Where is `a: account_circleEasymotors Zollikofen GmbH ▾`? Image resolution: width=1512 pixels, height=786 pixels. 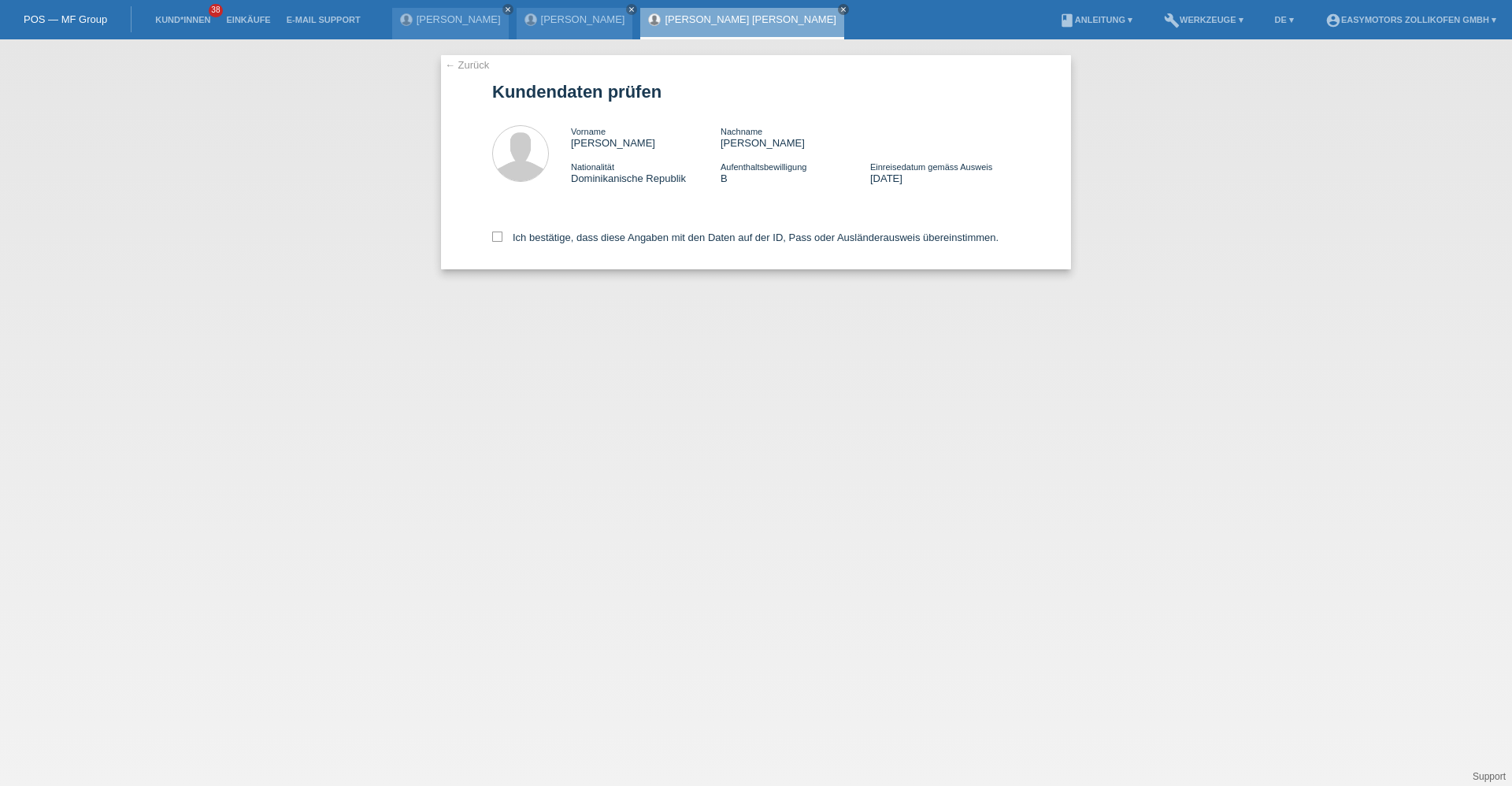 a: account_circleEasymotors Zollikofen GmbH ▾ is located at coordinates (1410, 20).